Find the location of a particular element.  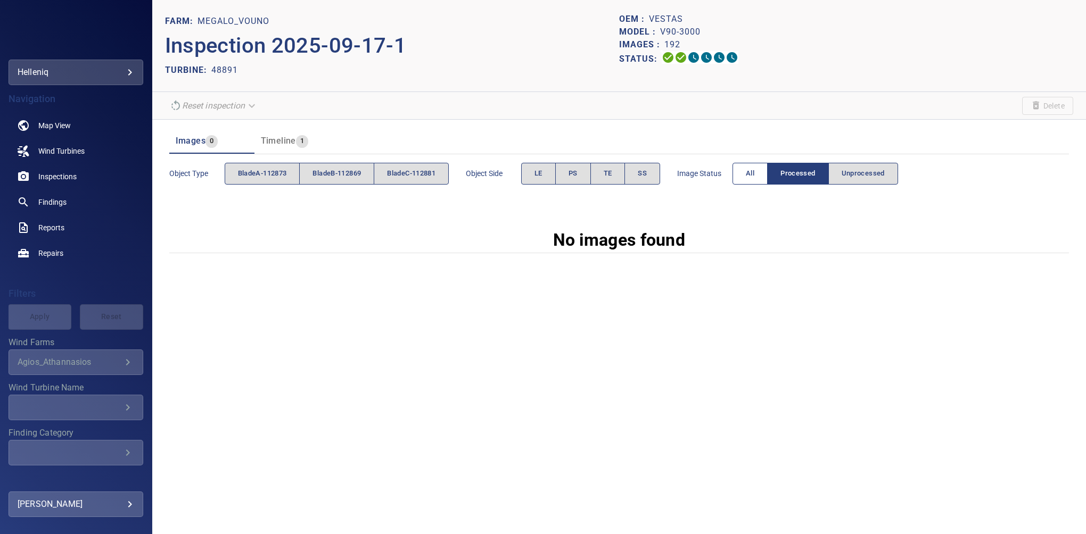

span: 0 is located at coordinates (211, 141).